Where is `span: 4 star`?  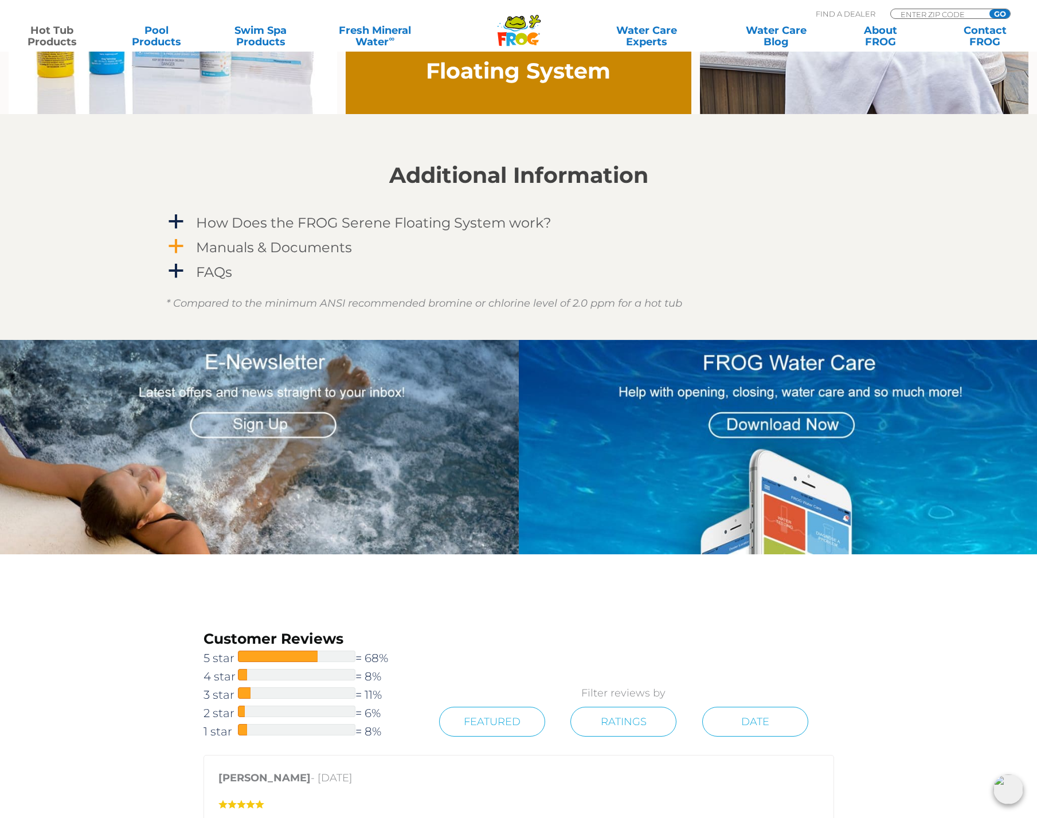
span: 4 star is located at coordinates (221, 676).